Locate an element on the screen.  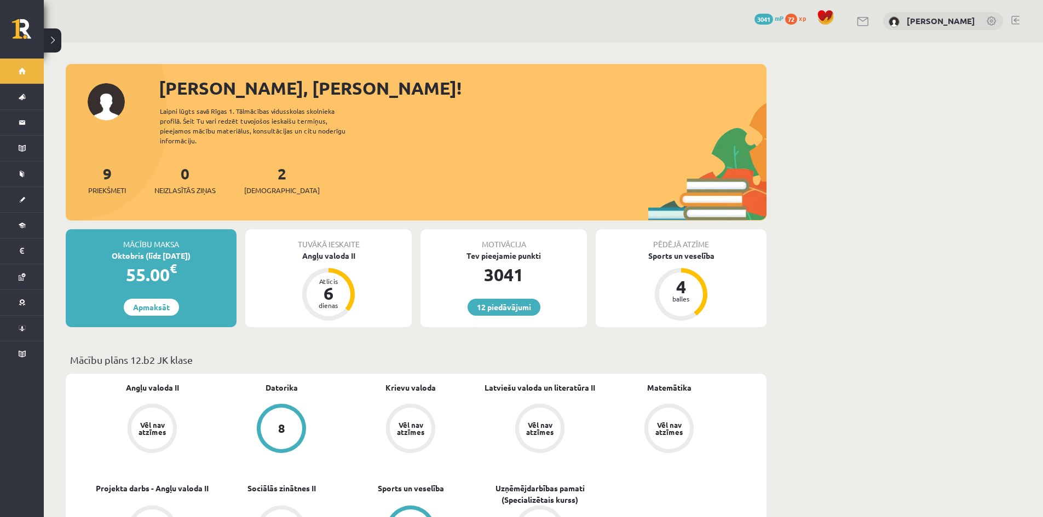
a: 3041 mP is located at coordinates (769, 18).